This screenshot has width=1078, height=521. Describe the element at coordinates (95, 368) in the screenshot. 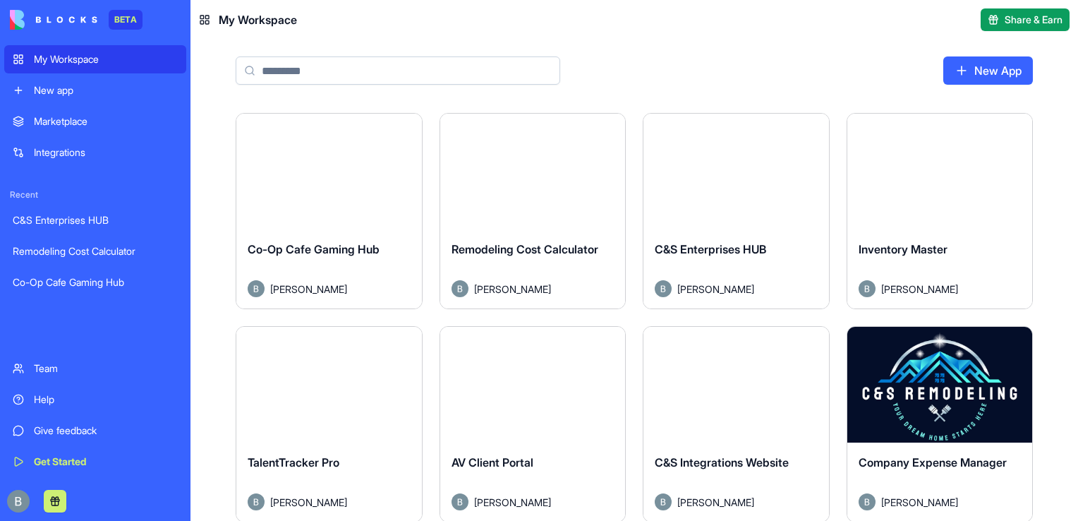

I see `a: Team` at that location.